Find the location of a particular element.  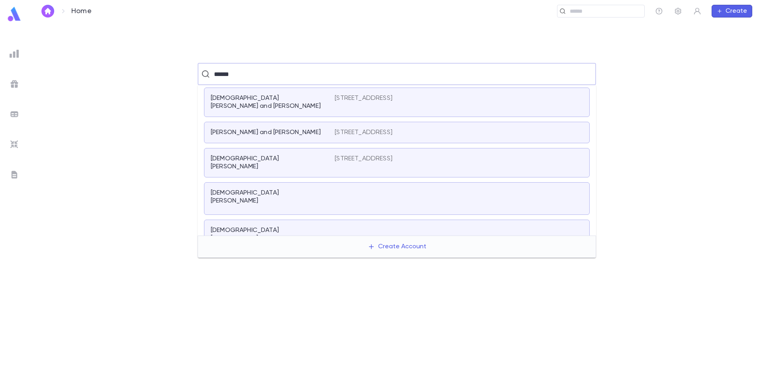

img: reports_grey.c525e4749d1bce6a11f5fe2a8de1b229.svg is located at coordinates (14, 54).